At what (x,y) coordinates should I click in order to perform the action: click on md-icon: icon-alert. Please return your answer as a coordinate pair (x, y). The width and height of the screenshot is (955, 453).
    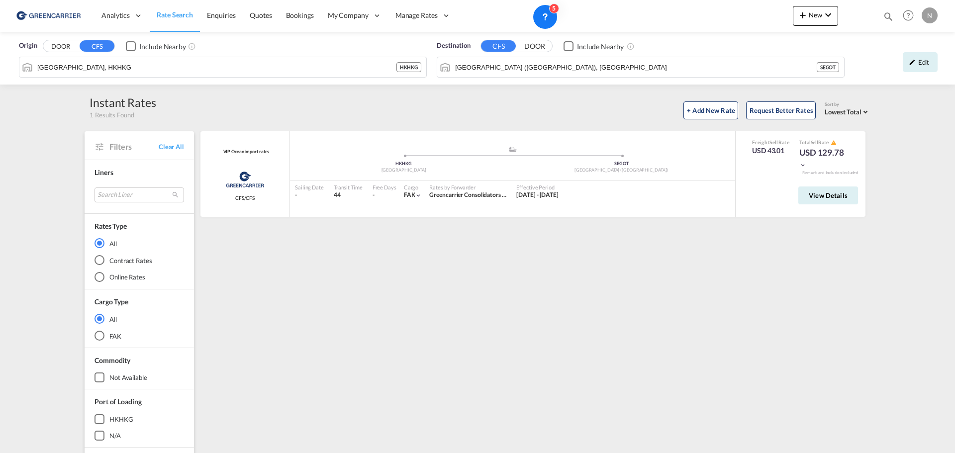
    Looking at the image, I should click on (834, 143).